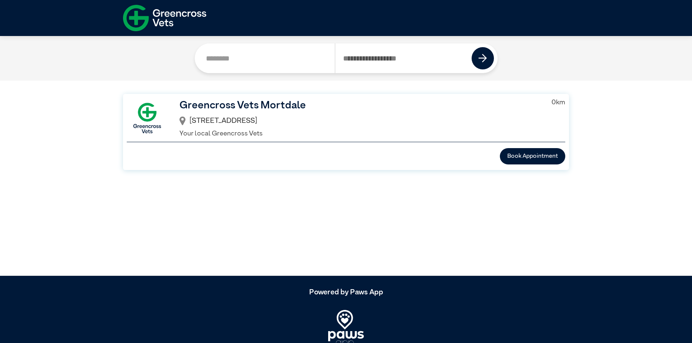 The image size is (692, 343). Describe the element at coordinates (403, 58) in the screenshot. I see `input: Search by Postcode` at that location.